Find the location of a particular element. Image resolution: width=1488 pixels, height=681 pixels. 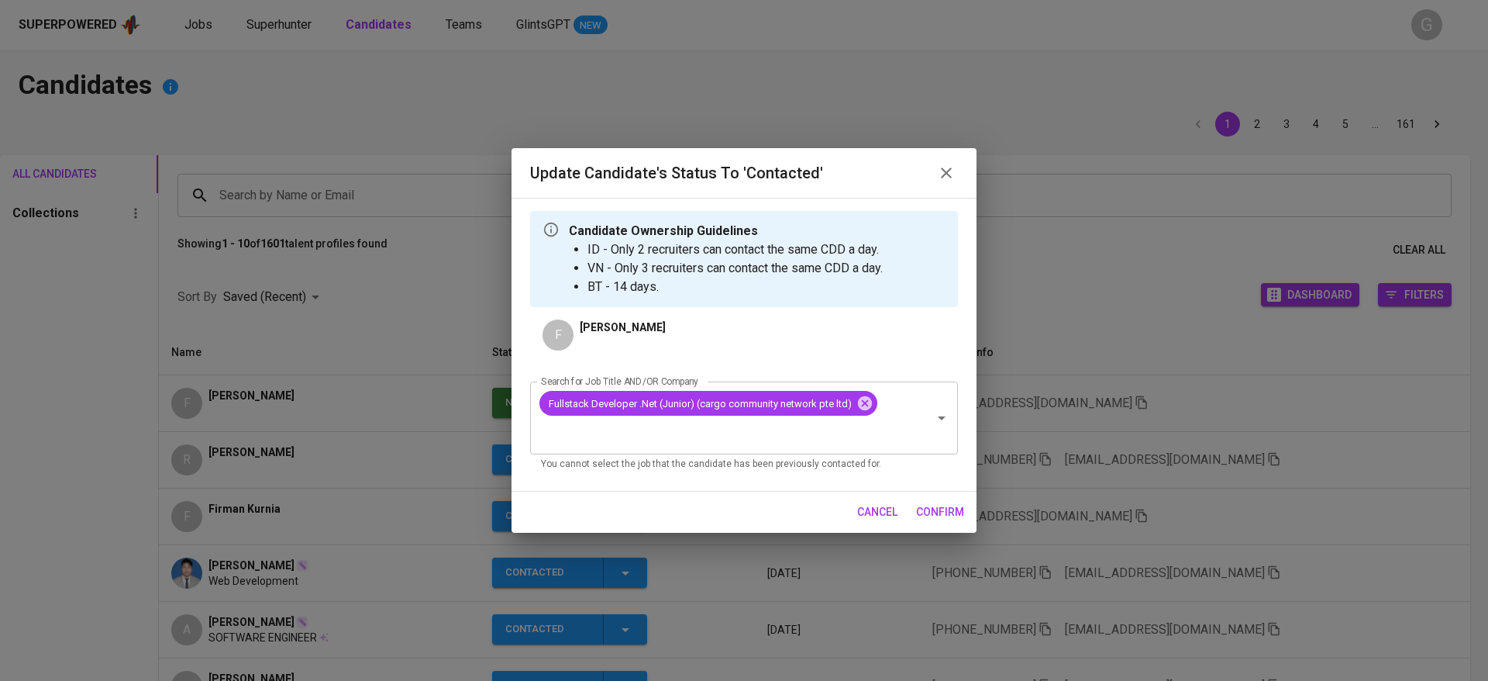

button: cancel is located at coordinates (877, 512).